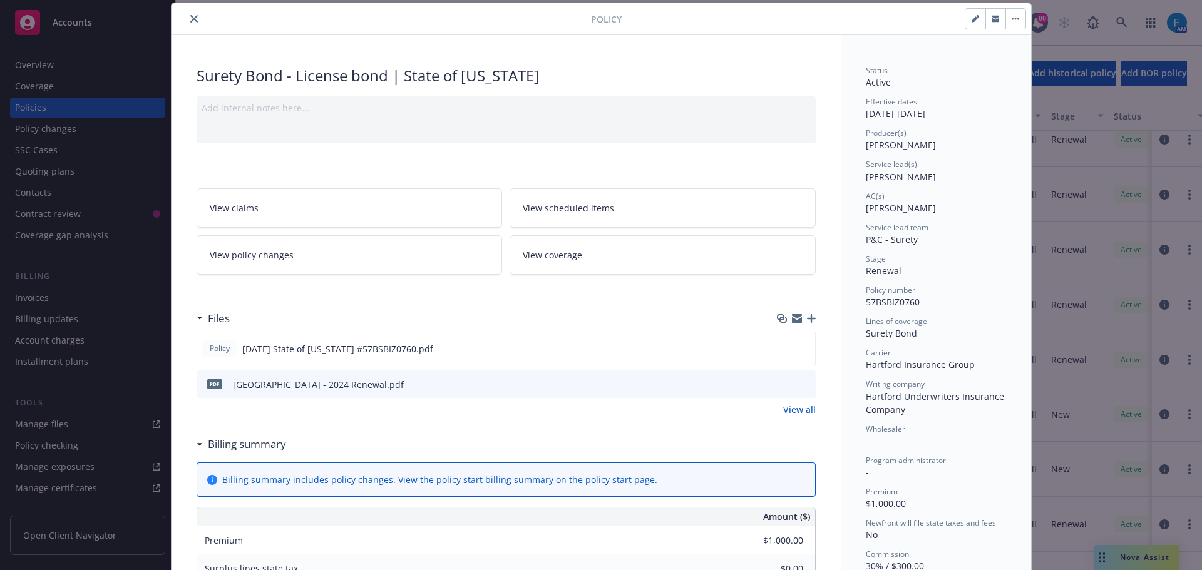 This screenshot has width=1202, height=570. Describe the element at coordinates (234, 208) in the screenshot. I see `span: View claims` at that location.